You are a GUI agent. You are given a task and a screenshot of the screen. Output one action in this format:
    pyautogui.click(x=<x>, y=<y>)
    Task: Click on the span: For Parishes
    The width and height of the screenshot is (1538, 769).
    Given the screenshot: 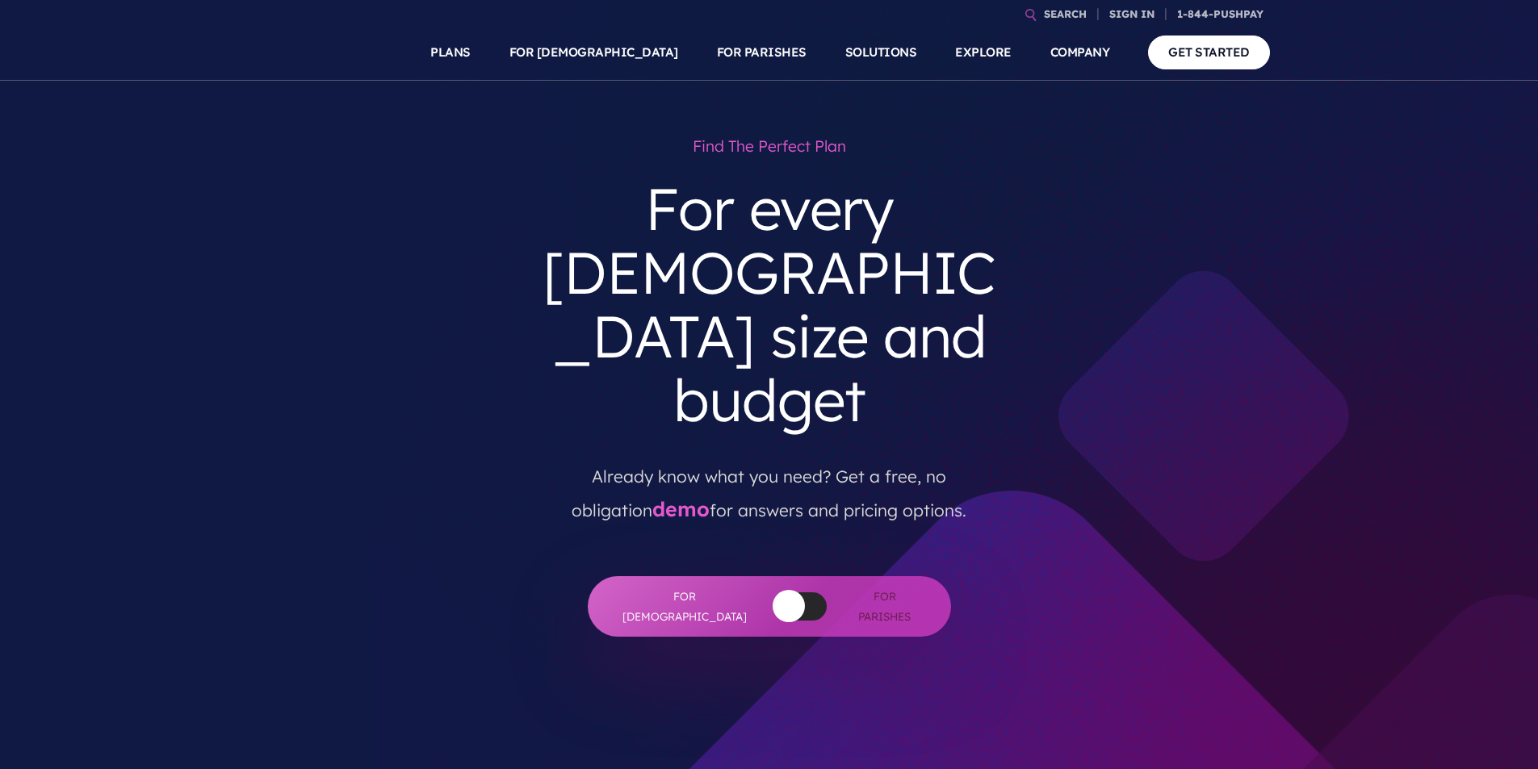 What is the action you would take?
    pyautogui.click(x=885, y=606)
    